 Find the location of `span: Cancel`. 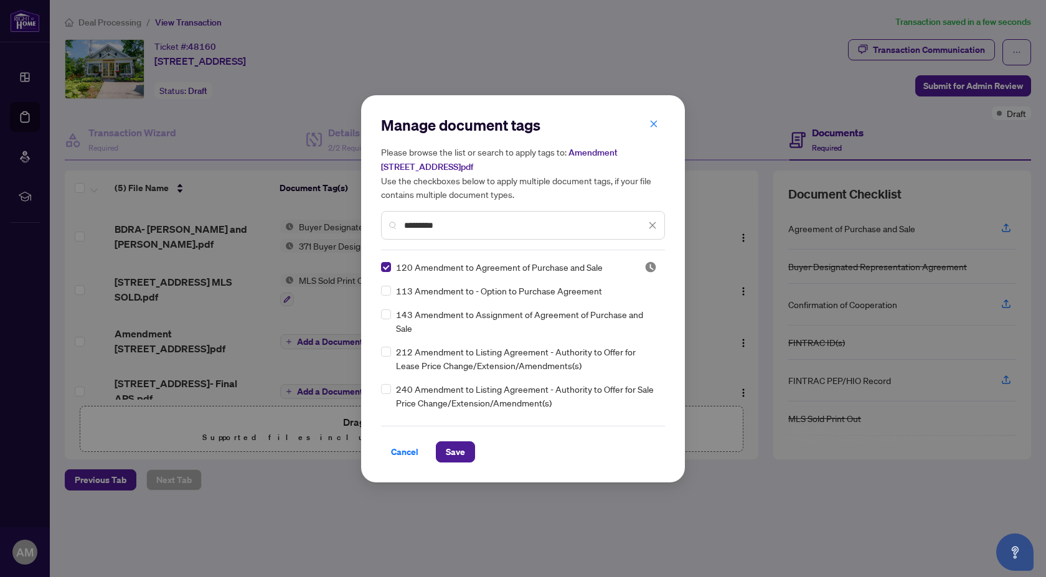

span: Cancel is located at coordinates (405, 452).